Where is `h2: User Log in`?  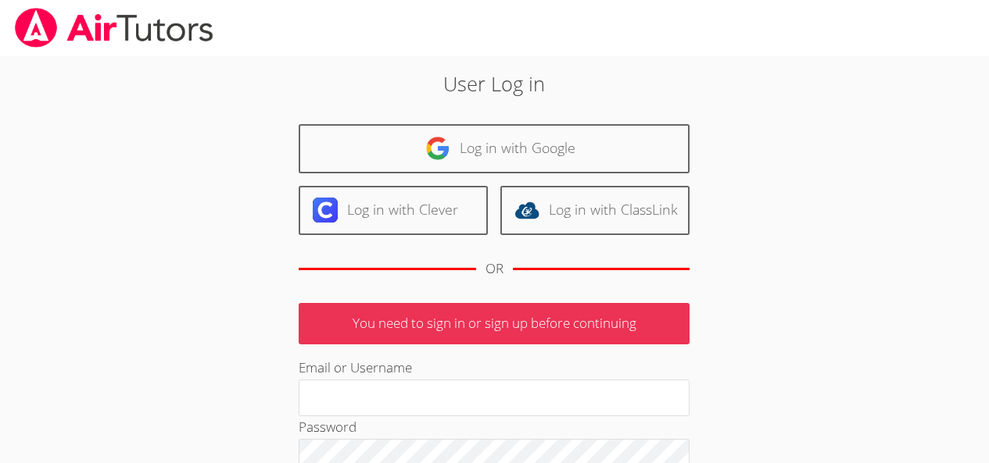
h2: User Log in is located at coordinates (494, 84).